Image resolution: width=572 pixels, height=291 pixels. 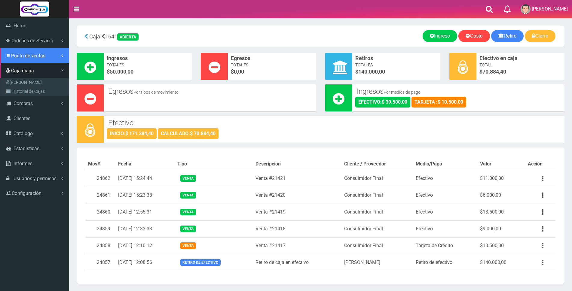 I want to click on strong: $ 10.500,00, so click(x=451, y=102).